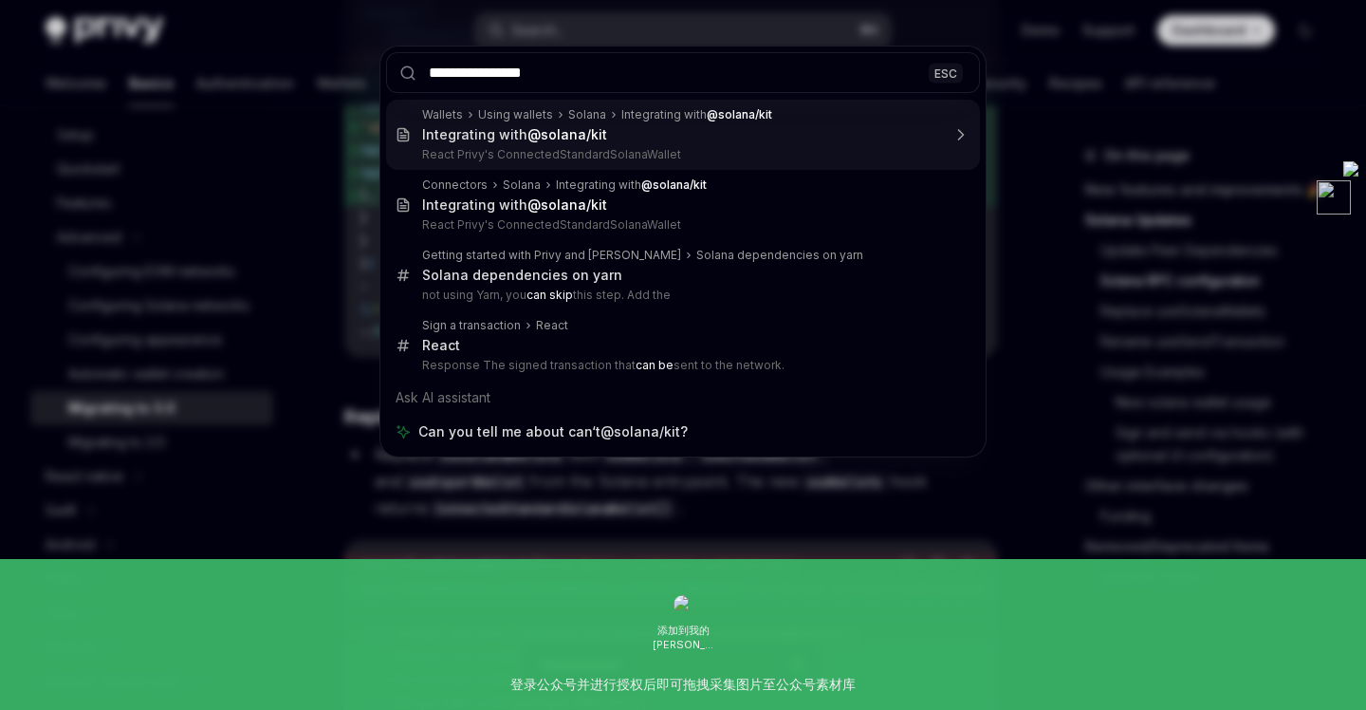 This screenshot has height=710, width=1366. I want to click on span: Can you tell me about can‘t@solana/kit?, so click(553, 432).